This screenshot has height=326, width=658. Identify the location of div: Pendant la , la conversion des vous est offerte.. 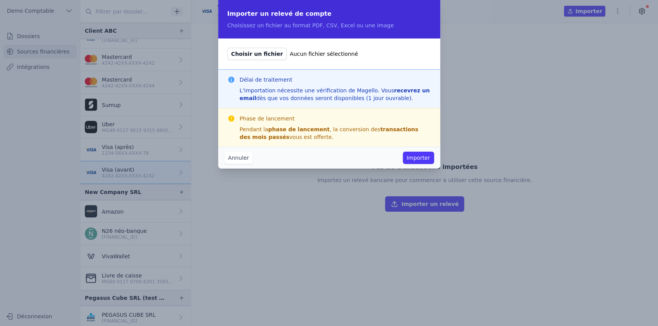
(335, 133).